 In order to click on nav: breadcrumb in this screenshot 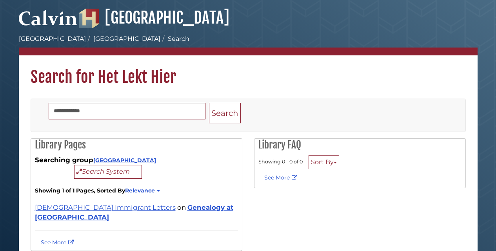, I will do `click(248, 45)`.